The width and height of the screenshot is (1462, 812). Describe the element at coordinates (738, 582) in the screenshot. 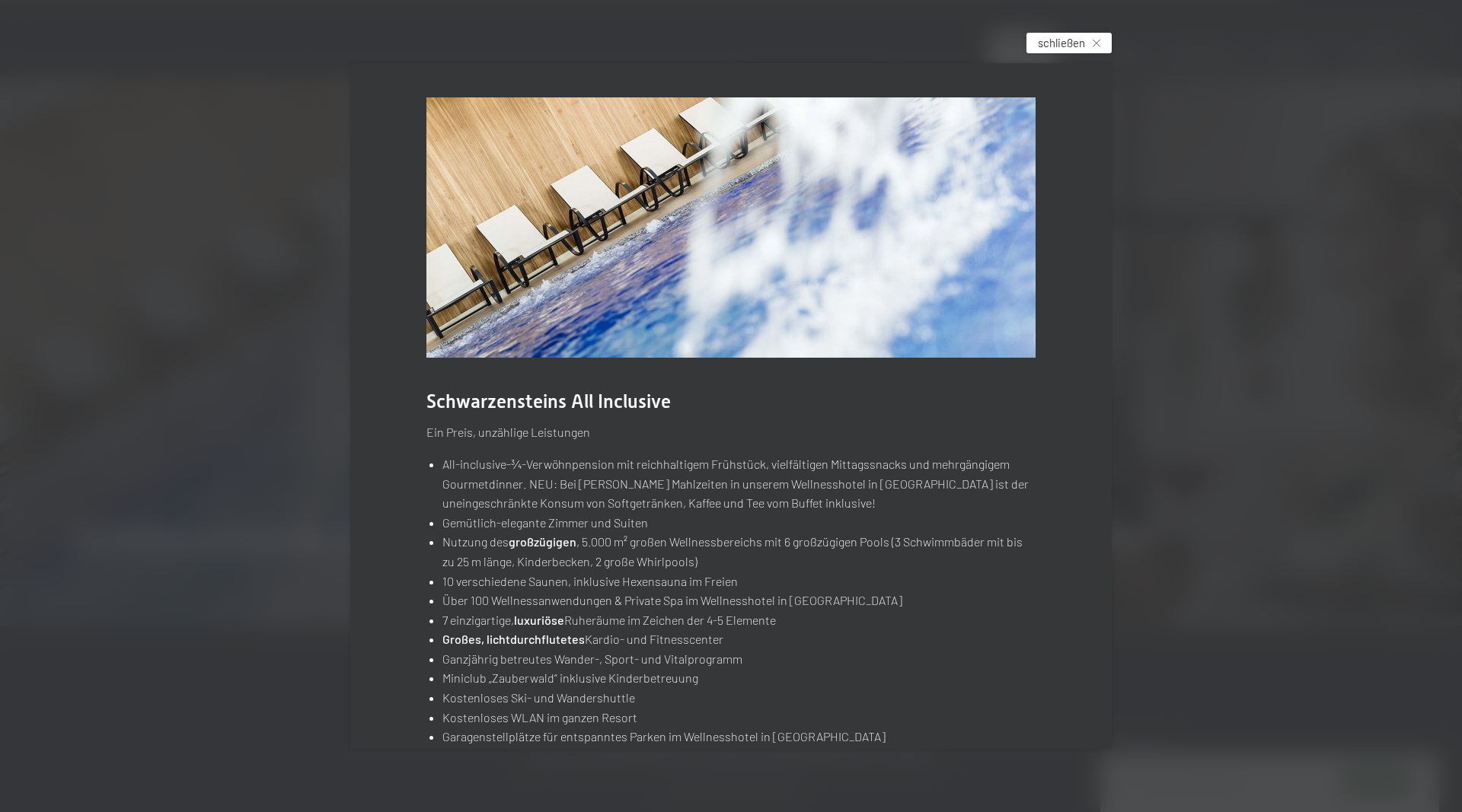

I see `li: 10 verschiedene Saunen, inklusive Hexensauna im Freien` at that location.